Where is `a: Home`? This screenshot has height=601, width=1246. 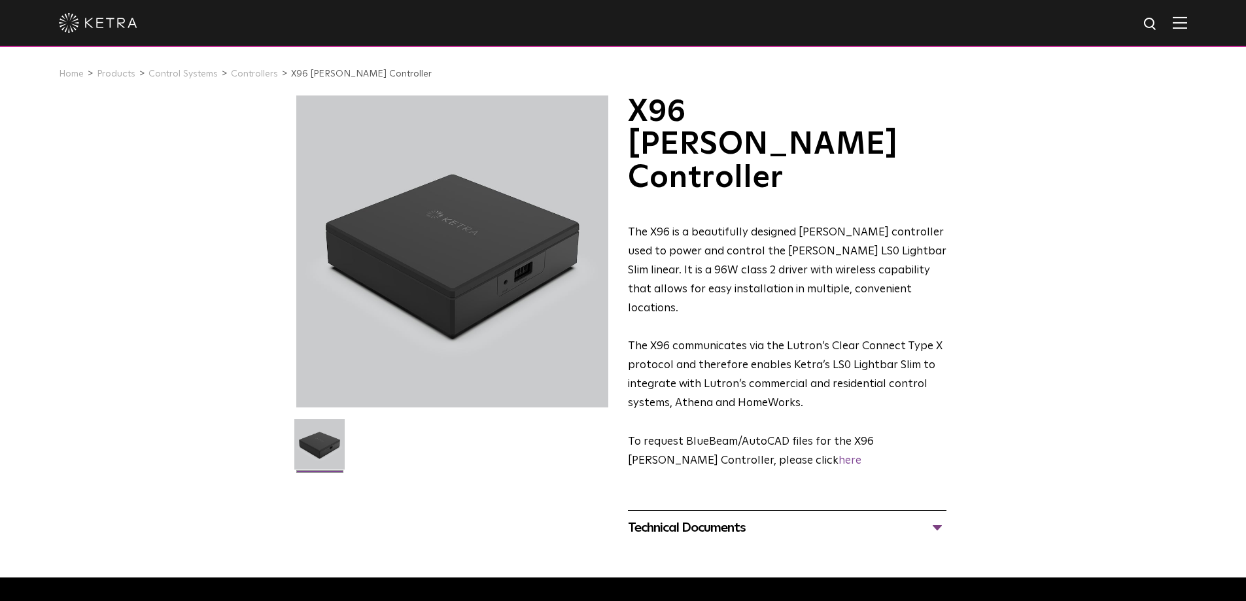
a: Home is located at coordinates (71, 74).